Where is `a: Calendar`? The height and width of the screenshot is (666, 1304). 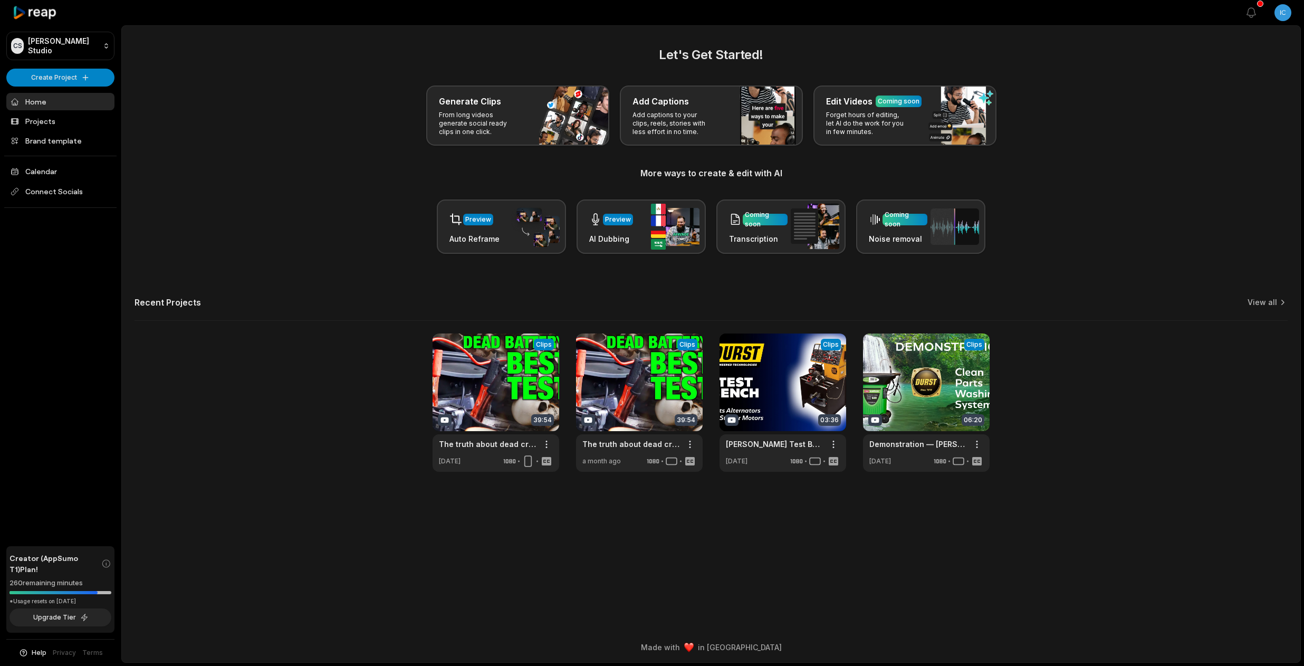
a: Calendar is located at coordinates (60, 171).